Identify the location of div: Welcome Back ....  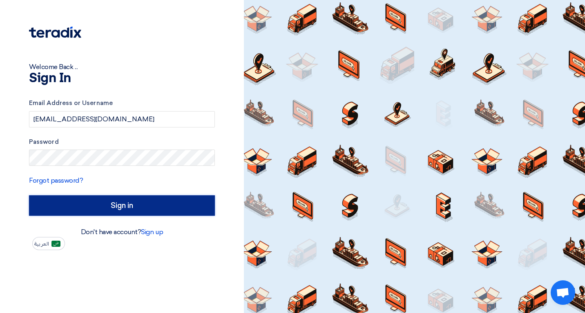
(122, 67).